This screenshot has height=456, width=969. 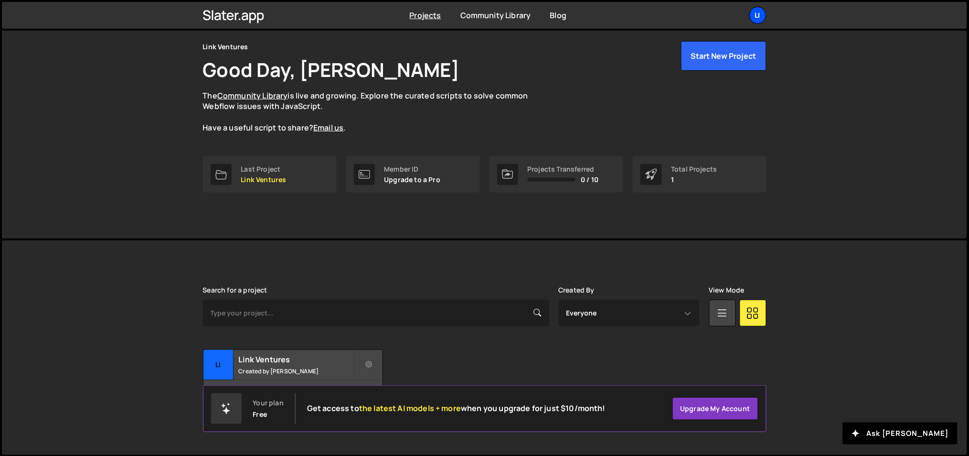 I want to click on a: Blog, so click(x=558, y=15).